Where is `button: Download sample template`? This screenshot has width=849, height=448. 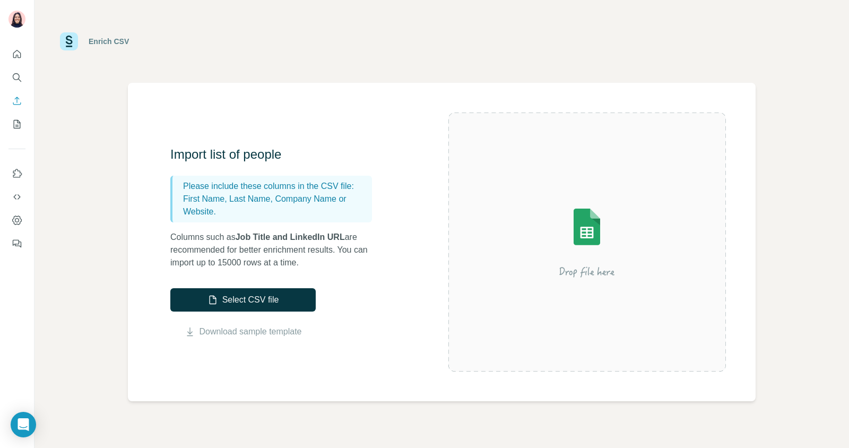
button: Download sample template is located at coordinates (243, 332).